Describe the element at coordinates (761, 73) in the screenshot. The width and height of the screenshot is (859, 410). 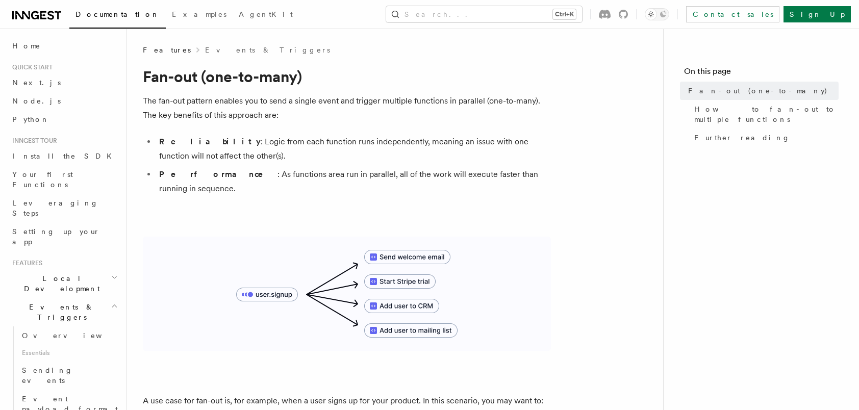
I see `h4: On this page` at that location.